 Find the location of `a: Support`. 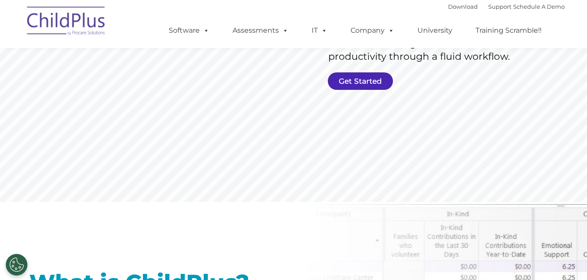

a: Support is located at coordinates (499, 7).